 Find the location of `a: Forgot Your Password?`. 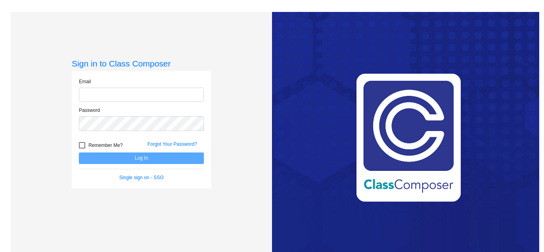

a: Forgot Your Password? is located at coordinates (172, 144).